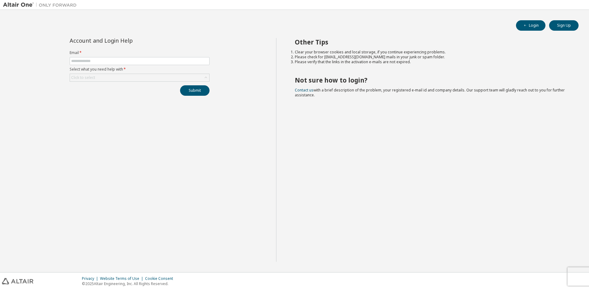 This screenshot has height=290, width=589. Describe the element at coordinates (430, 92) in the screenshot. I see `span: with a brief description of the problem, your registered e-mail id and company details. Our suppo...` at that location.